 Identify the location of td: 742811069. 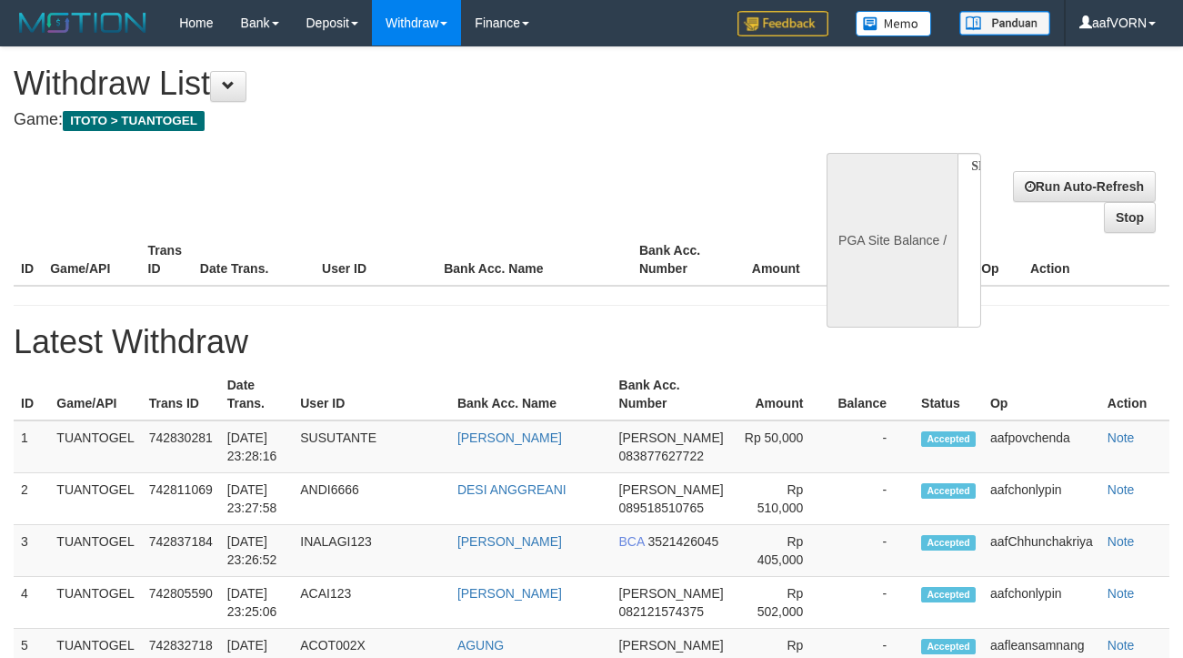
(181, 498).